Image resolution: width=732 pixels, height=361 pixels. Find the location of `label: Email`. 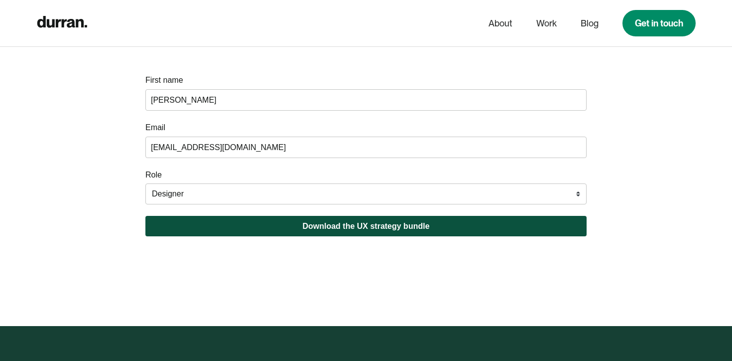

label: Email is located at coordinates (155, 128).